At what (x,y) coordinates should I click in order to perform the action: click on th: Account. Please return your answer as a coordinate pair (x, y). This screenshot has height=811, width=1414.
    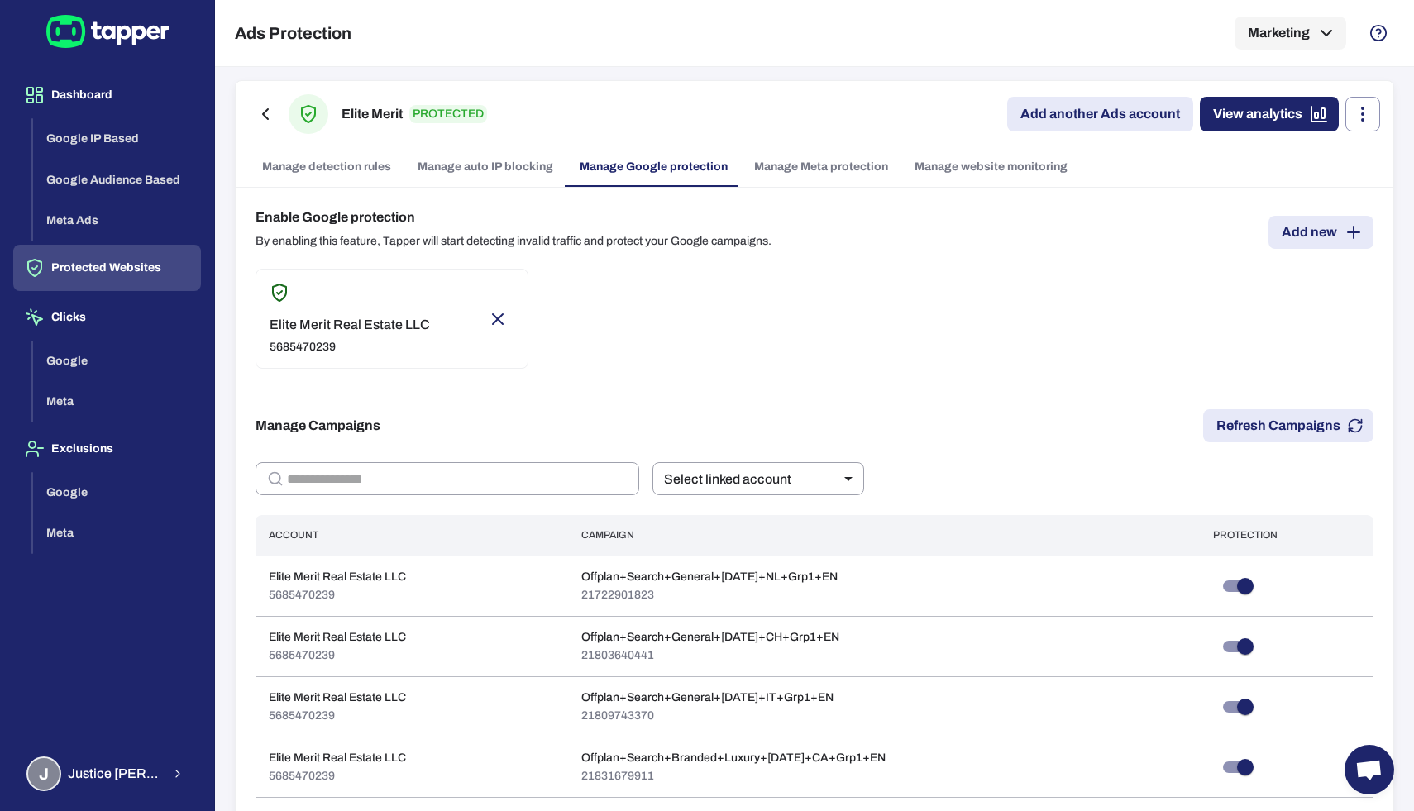
    Looking at the image, I should click on (412, 535).